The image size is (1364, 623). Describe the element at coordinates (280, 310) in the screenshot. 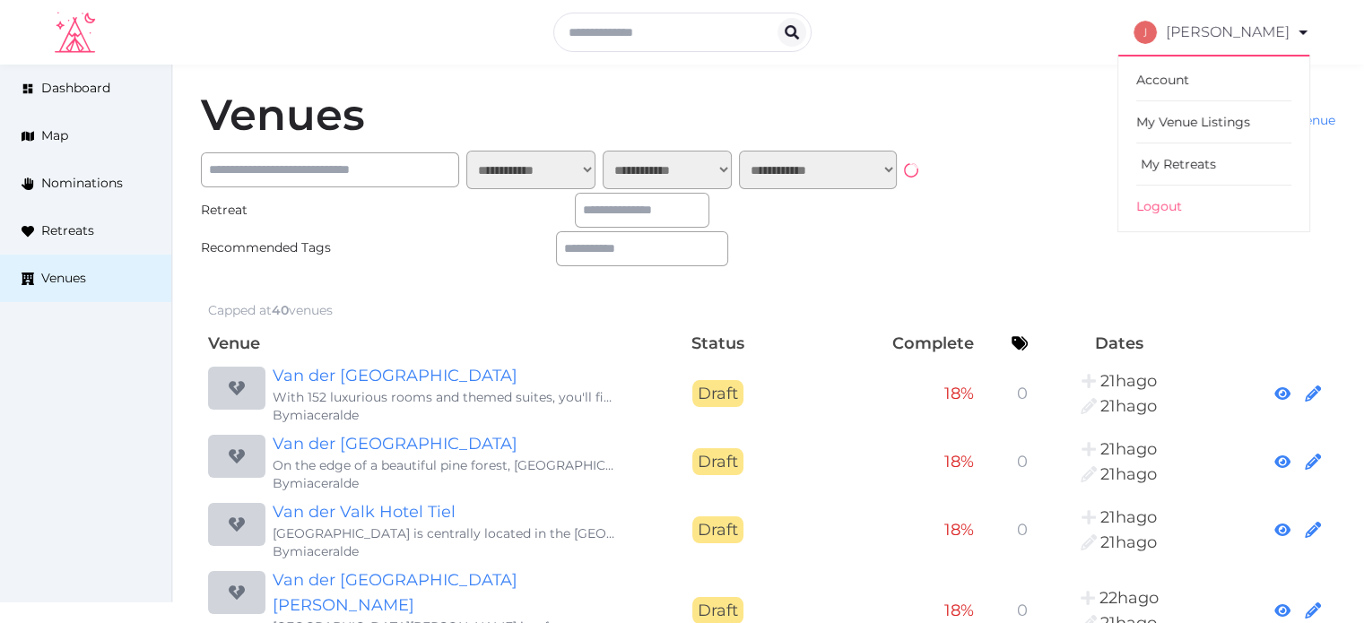

I see `span: 40` at that location.